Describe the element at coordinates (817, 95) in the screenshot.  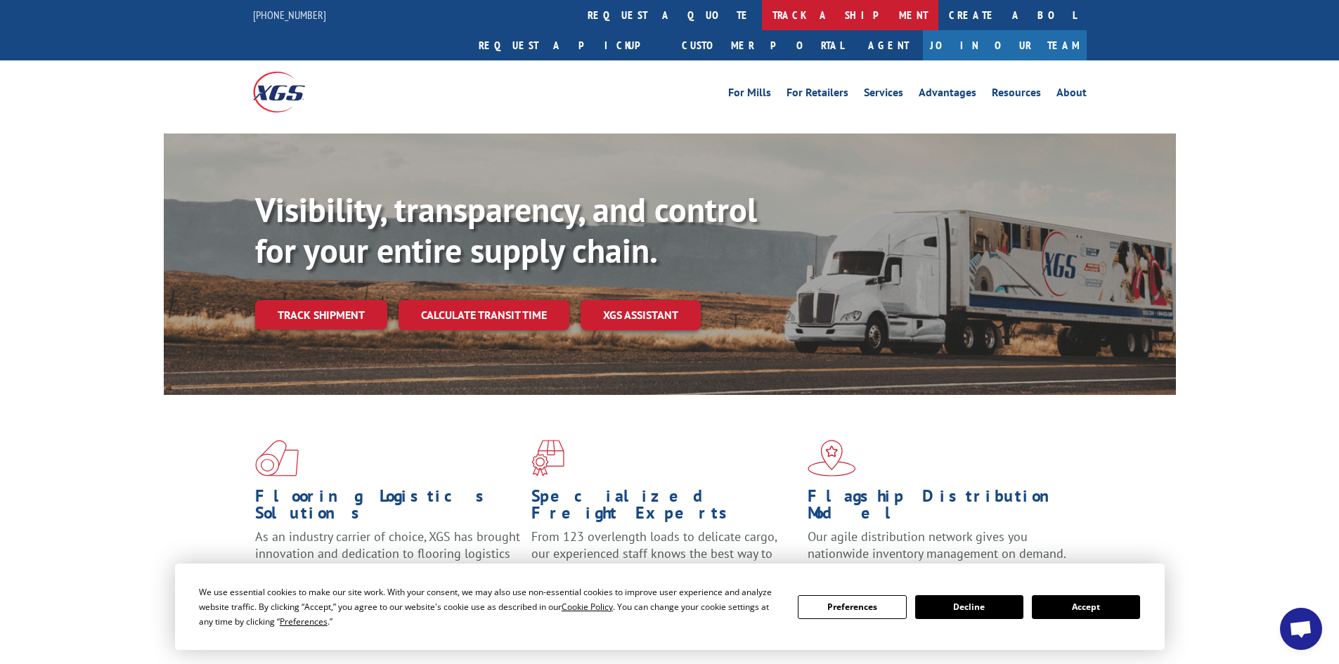
I see `a: For Retailers` at that location.